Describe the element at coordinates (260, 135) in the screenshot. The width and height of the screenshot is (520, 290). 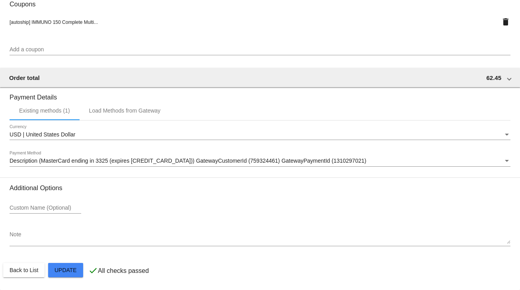
I see `mat-select: Currency` at that location.